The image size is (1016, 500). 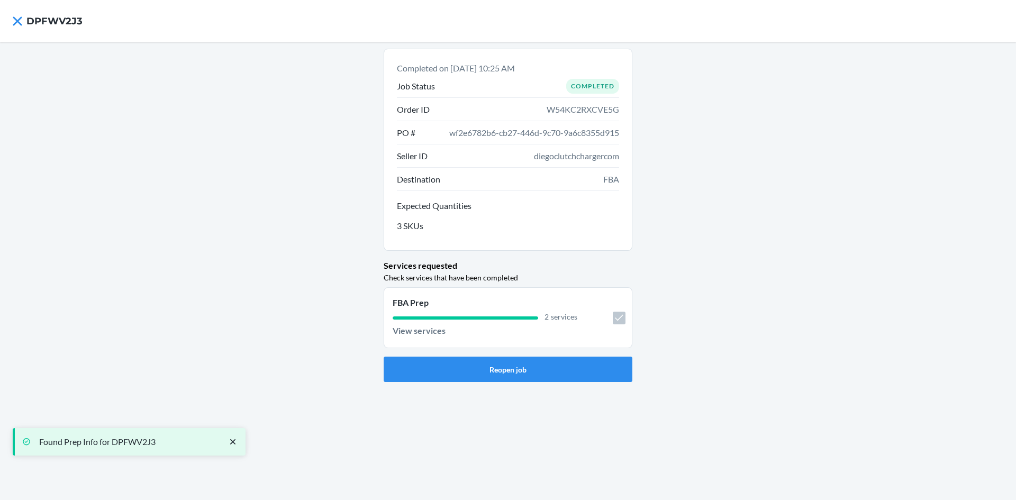 What do you see at coordinates (583, 110) in the screenshot?
I see `span: W54KC2RXCVE5G` at bounding box center [583, 110].